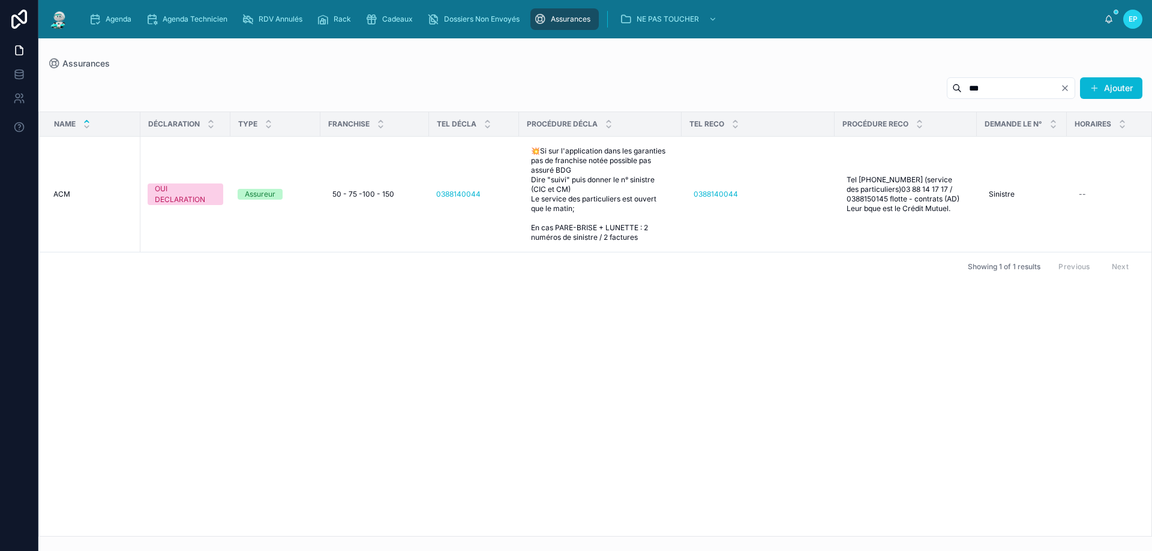 This screenshot has width=1152, height=551. What do you see at coordinates (668, 19) in the screenshot?
I see `span: NE PAS TOUCHER` at bounding box center [668, 19].